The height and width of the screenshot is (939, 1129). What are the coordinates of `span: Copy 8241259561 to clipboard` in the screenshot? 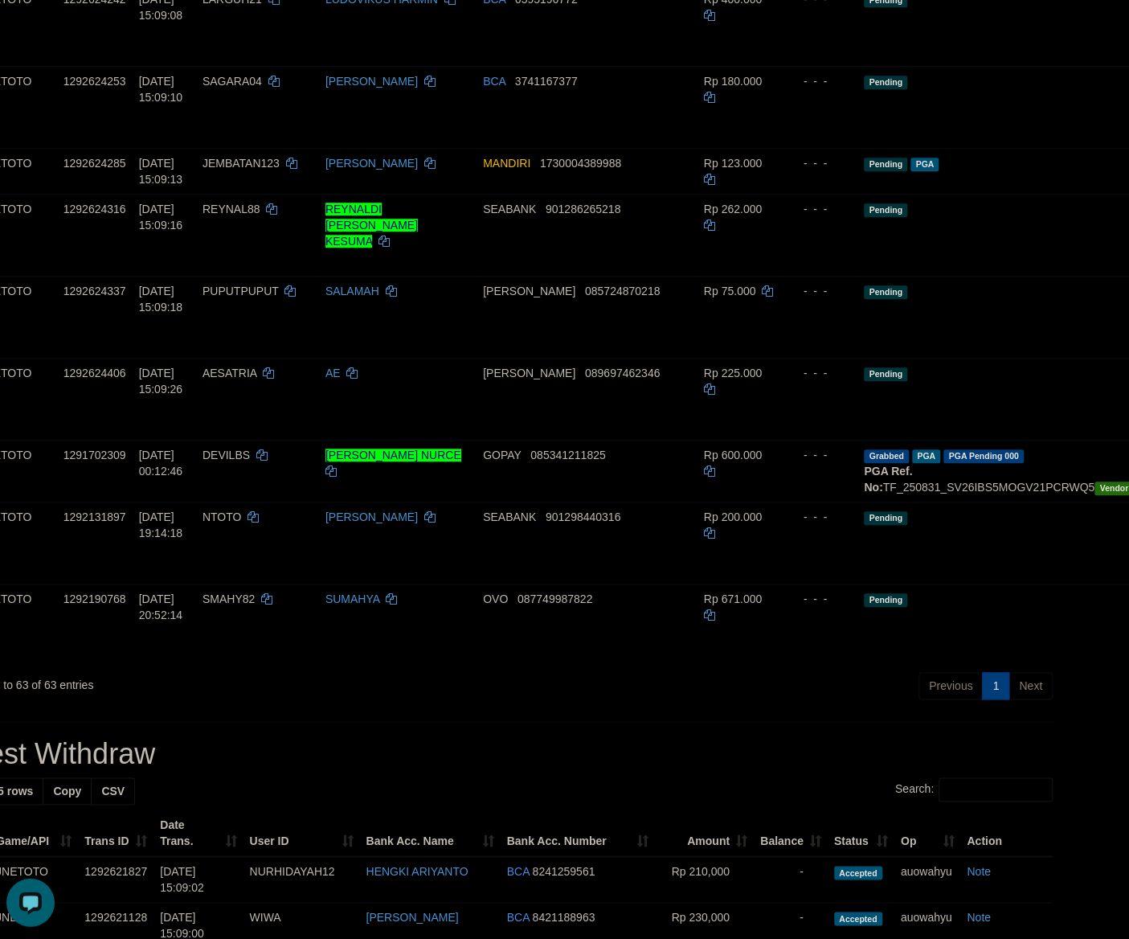 It's located at (563, 871).